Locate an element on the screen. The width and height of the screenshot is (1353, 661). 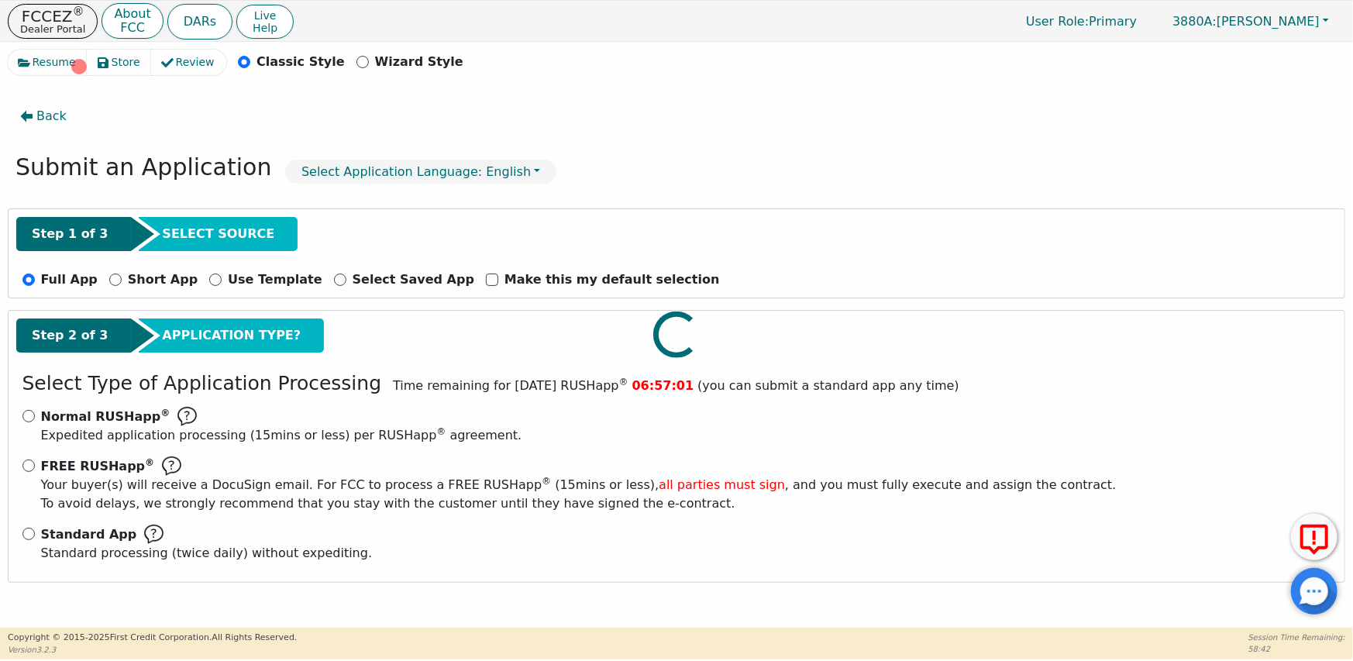
p: About is located at coordinates (132, 14).